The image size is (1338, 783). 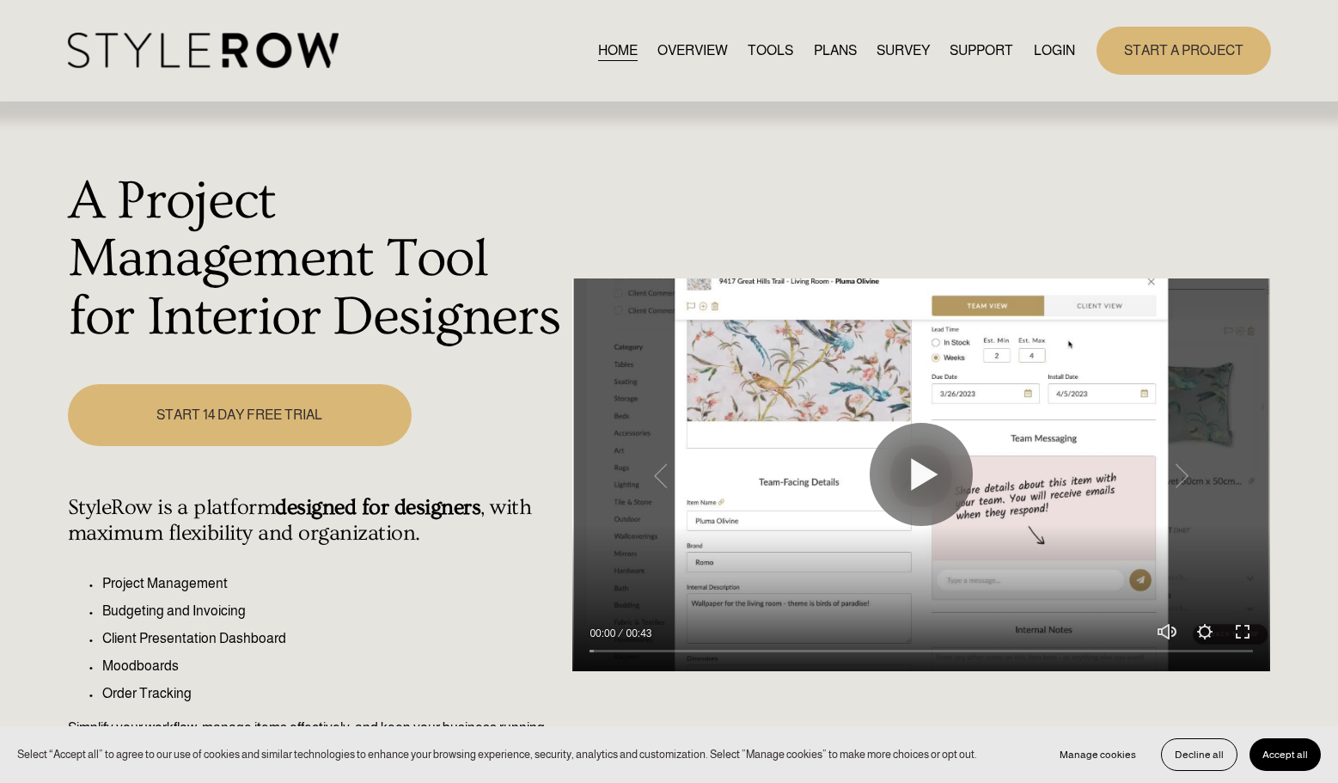 I want to click on a: SURVEY, so click(x=903, y=50).